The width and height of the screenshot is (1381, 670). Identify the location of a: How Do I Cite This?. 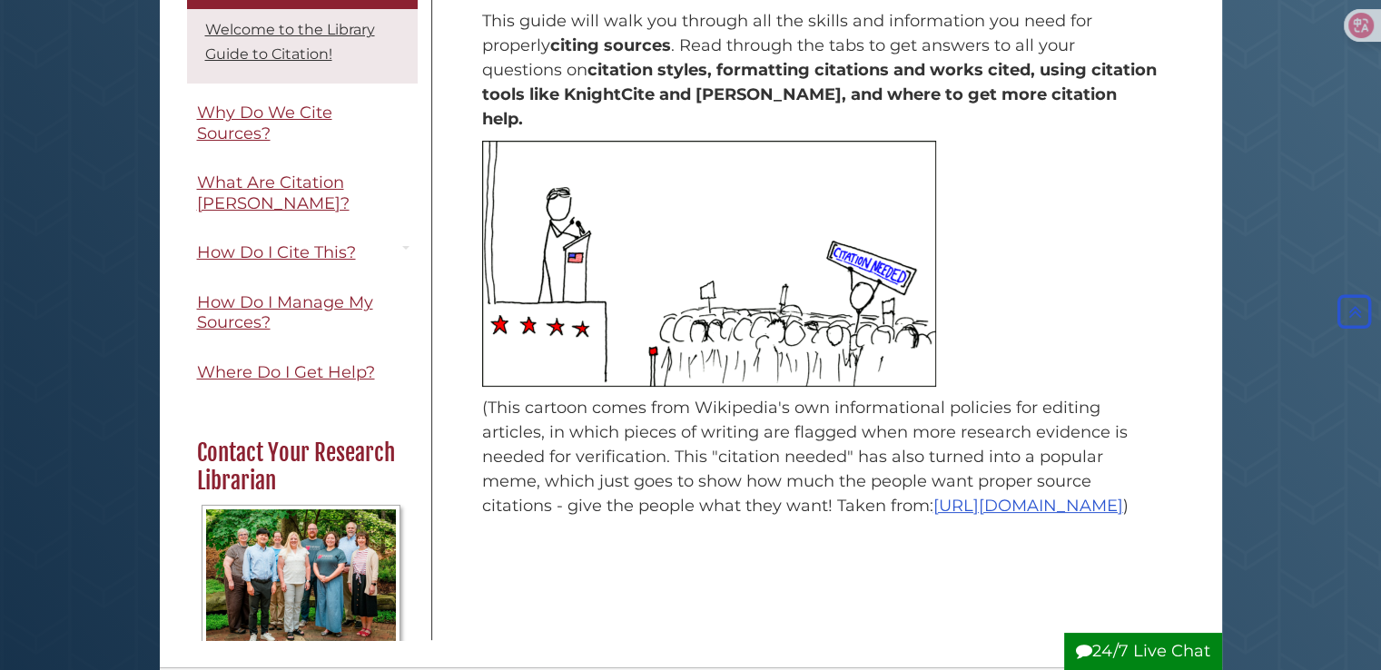
(302, 252).